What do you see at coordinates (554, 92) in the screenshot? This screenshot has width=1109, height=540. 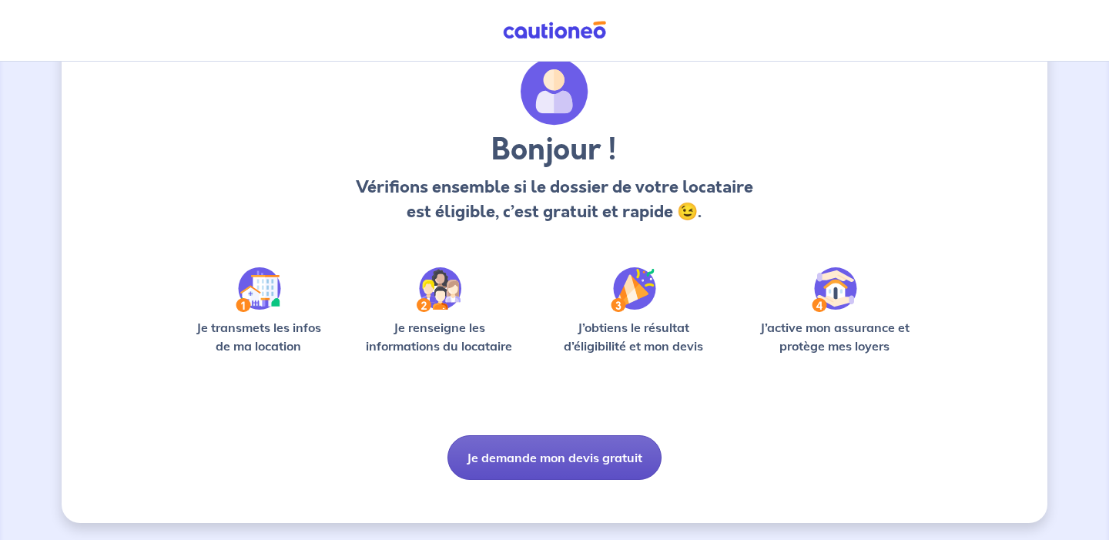 I see `img: archivate` at bounding box center [554, 92].